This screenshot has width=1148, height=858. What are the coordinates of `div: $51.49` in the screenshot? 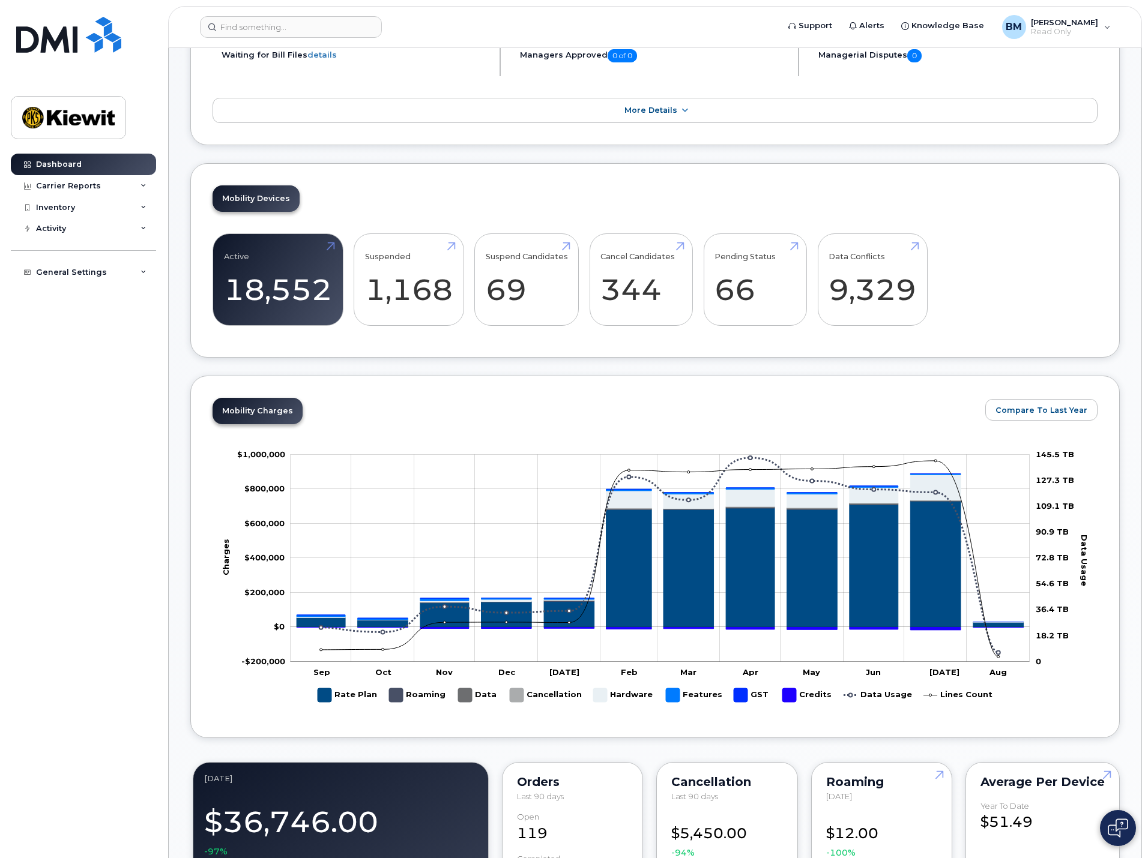 It's located at (1042, 817).